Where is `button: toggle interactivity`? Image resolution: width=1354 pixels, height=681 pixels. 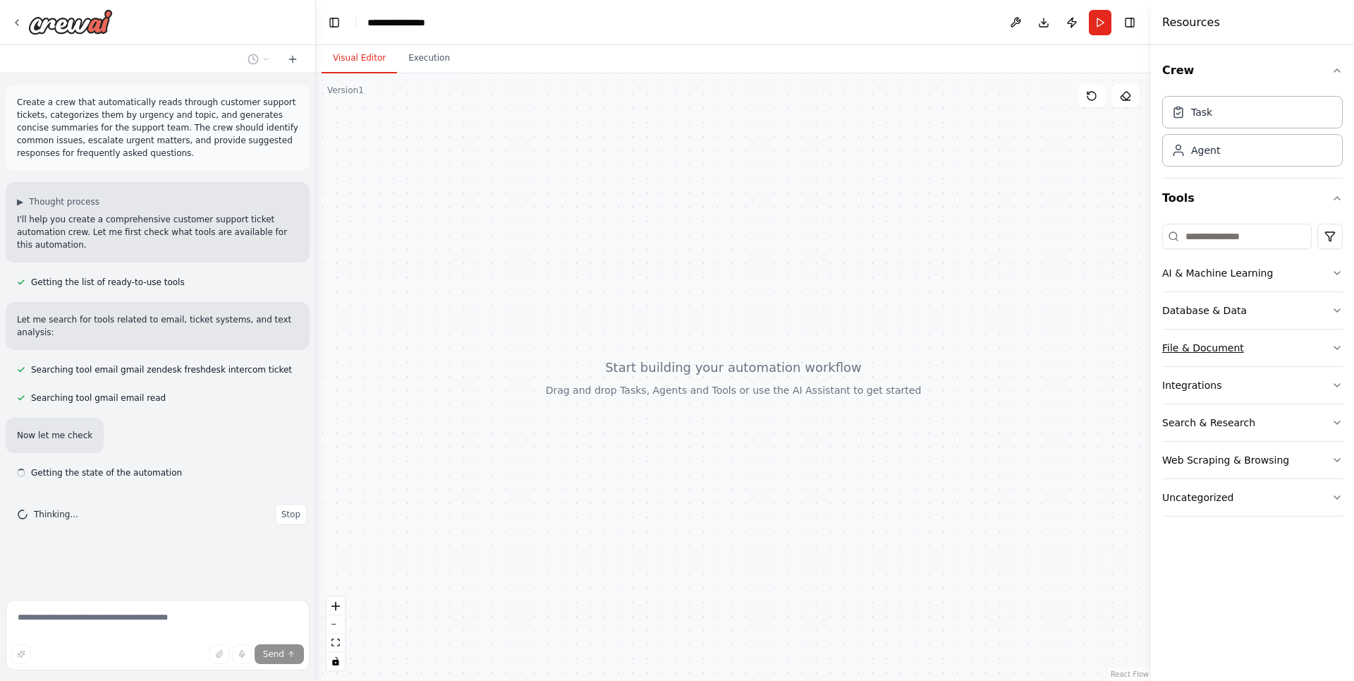
button: toggle interactivity is located at coordinates (336, 661).